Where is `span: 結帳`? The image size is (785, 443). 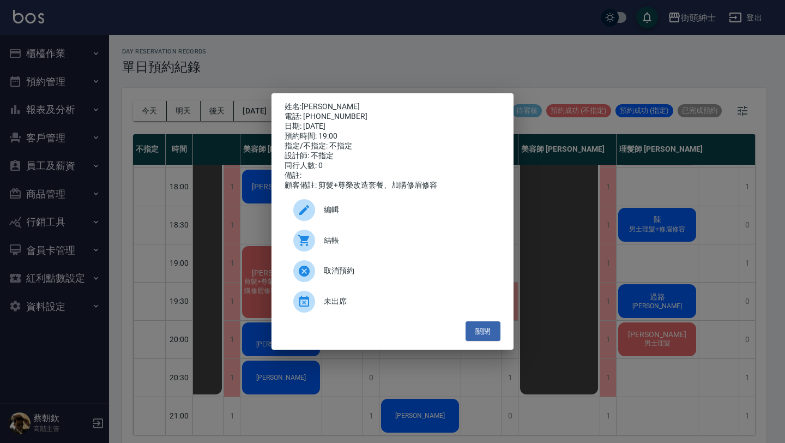 span: 結帳 is located at coordinates (408, 240).